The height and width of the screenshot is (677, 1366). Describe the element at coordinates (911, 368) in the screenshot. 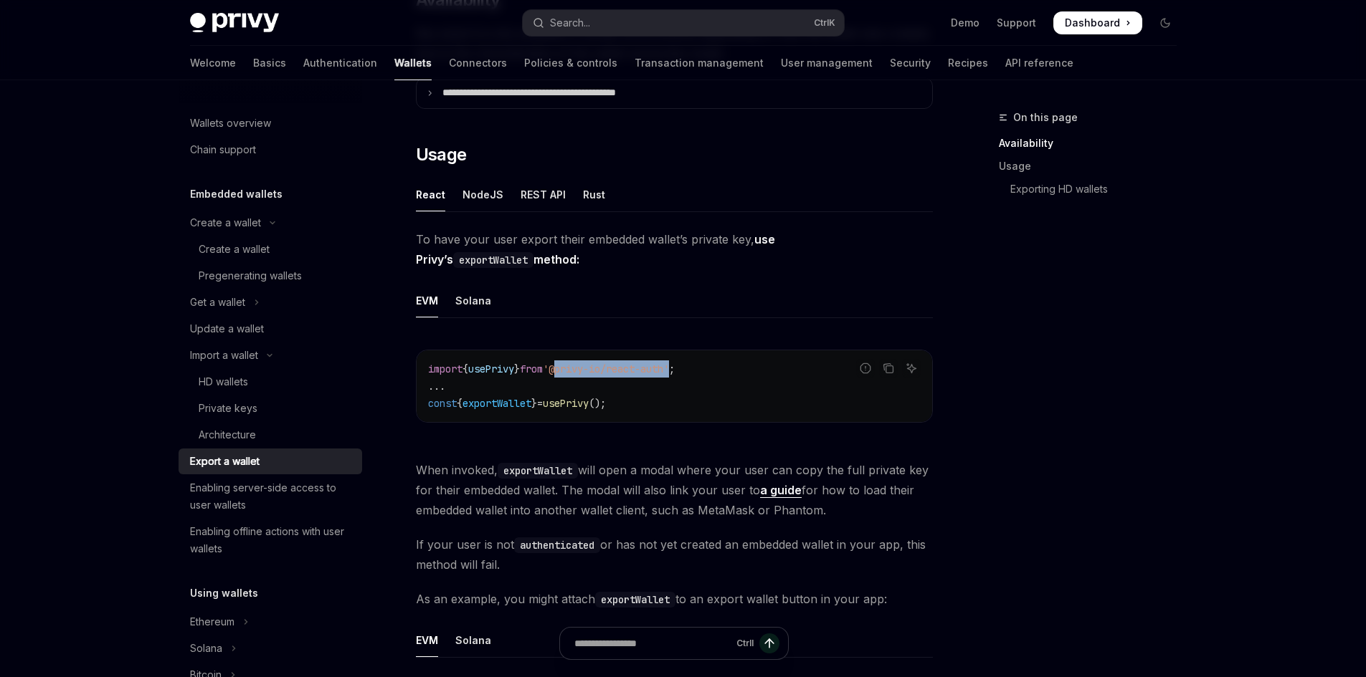

I see `button: Ask AI` at that location.